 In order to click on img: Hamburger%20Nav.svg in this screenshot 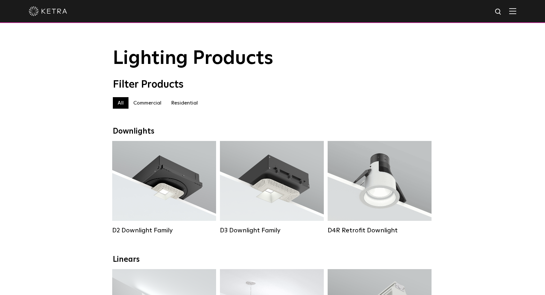, I will do `click(513, 11)`.